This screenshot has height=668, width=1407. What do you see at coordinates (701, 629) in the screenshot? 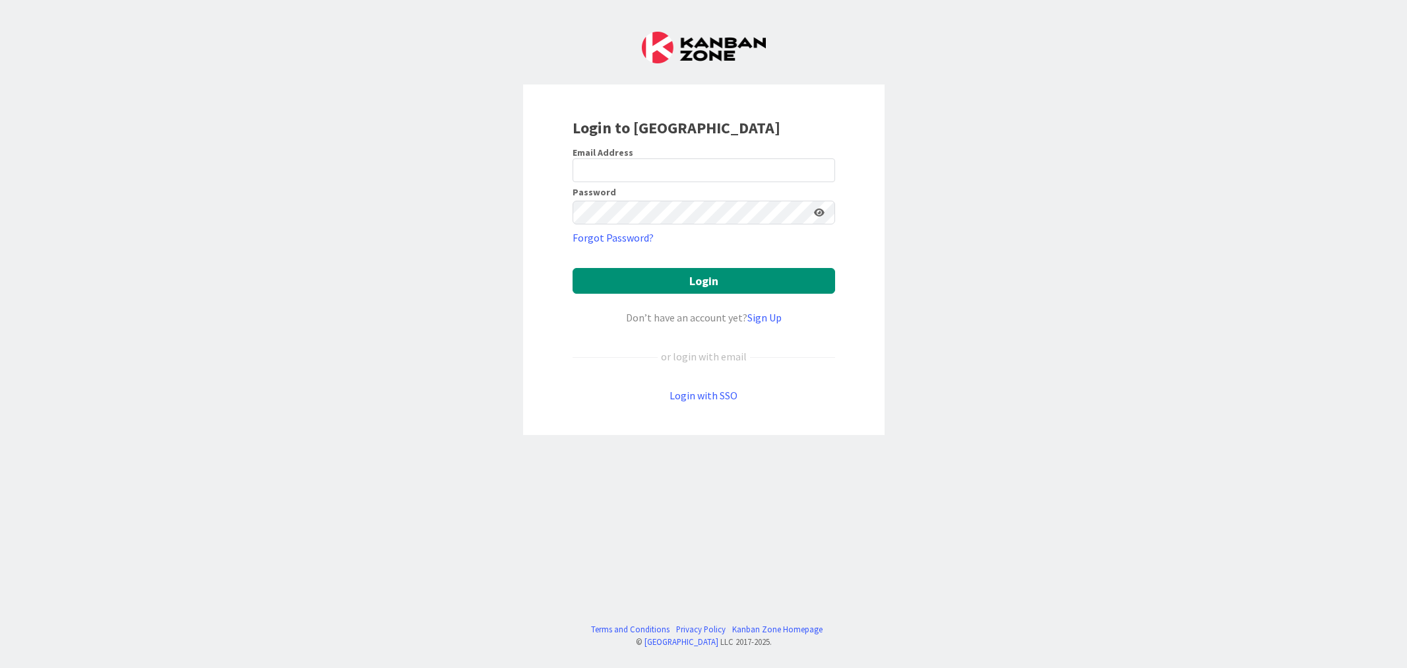
I see `a: Privacy Policy` at bounding box center [701, 629].